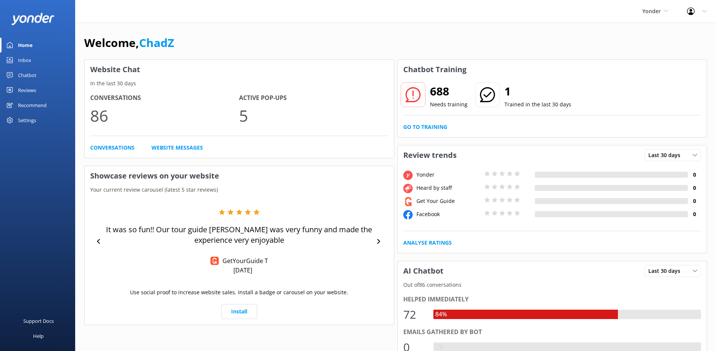 The image size is (716, 351). What do you see at coordinates (448, 188) in the screenshot?
I see `div: Heard by staff` at bounding box center [448, 188].